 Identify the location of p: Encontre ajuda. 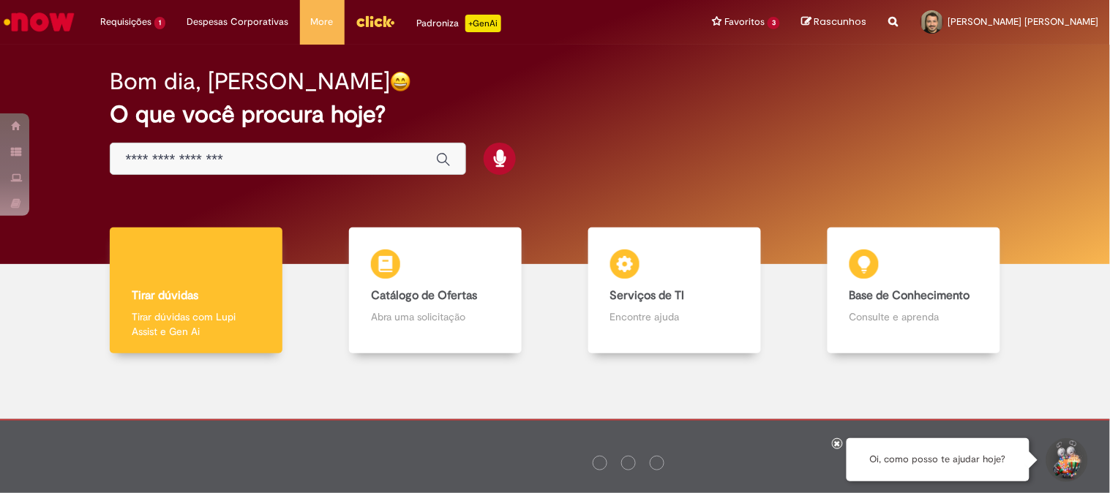
(675, 317).